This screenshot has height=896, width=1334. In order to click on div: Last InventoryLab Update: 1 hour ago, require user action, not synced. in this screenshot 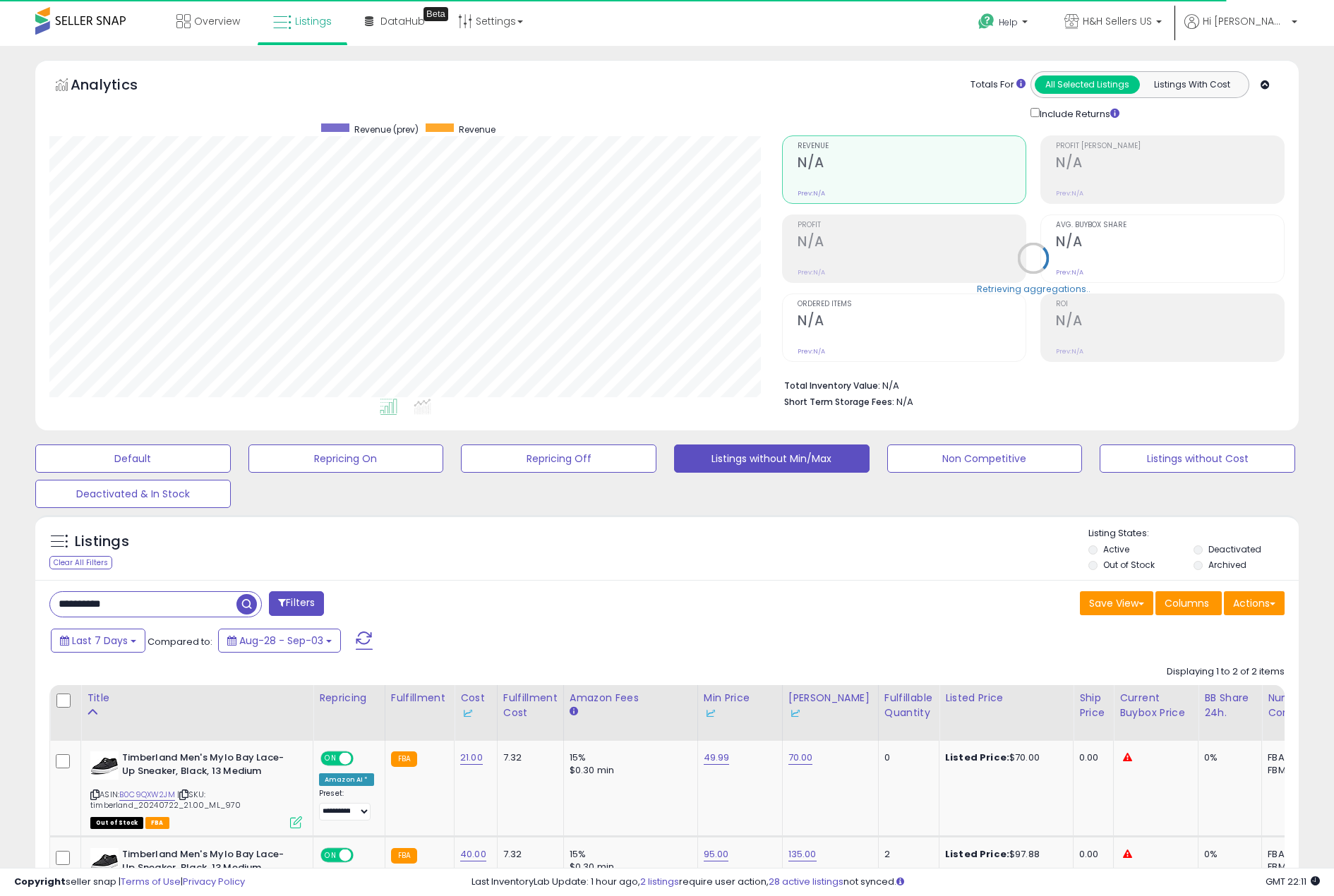, I will do `click(896, 882)`.